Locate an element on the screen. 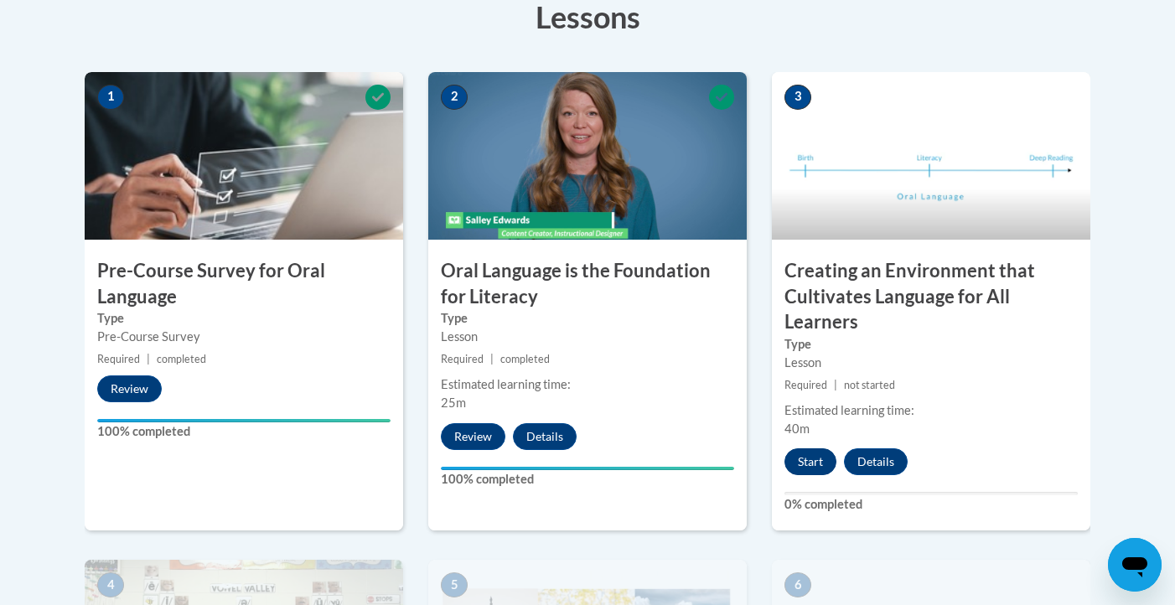 The image size is (1175, 605). span: 5 is located at coordinates (454, 585).